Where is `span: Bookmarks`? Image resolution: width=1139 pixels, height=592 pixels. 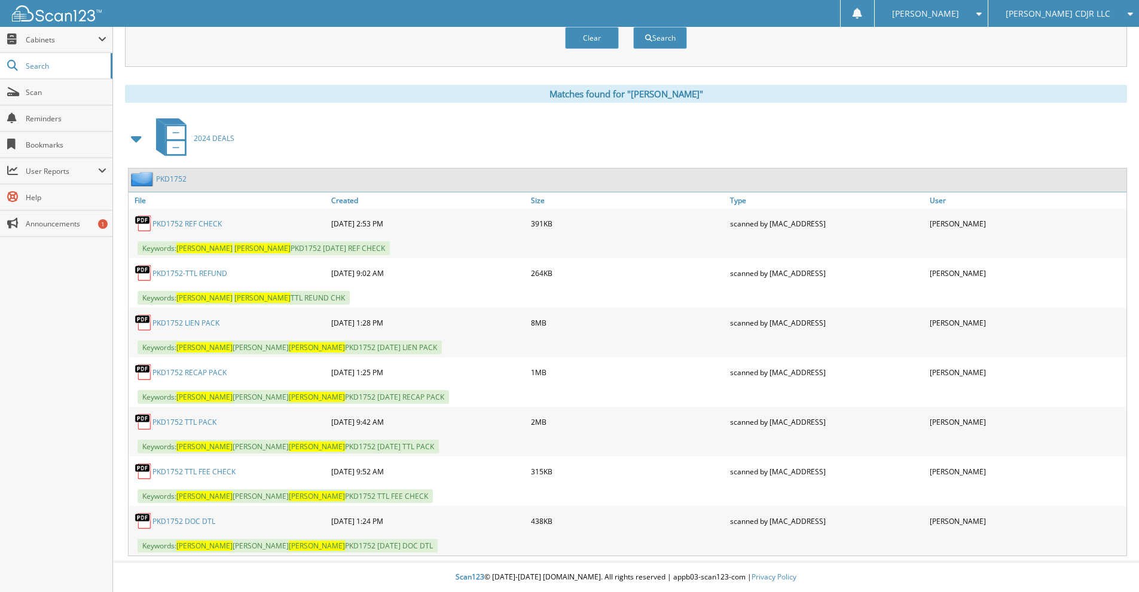 span: Bookmarks is located at coordinates (66, 145).